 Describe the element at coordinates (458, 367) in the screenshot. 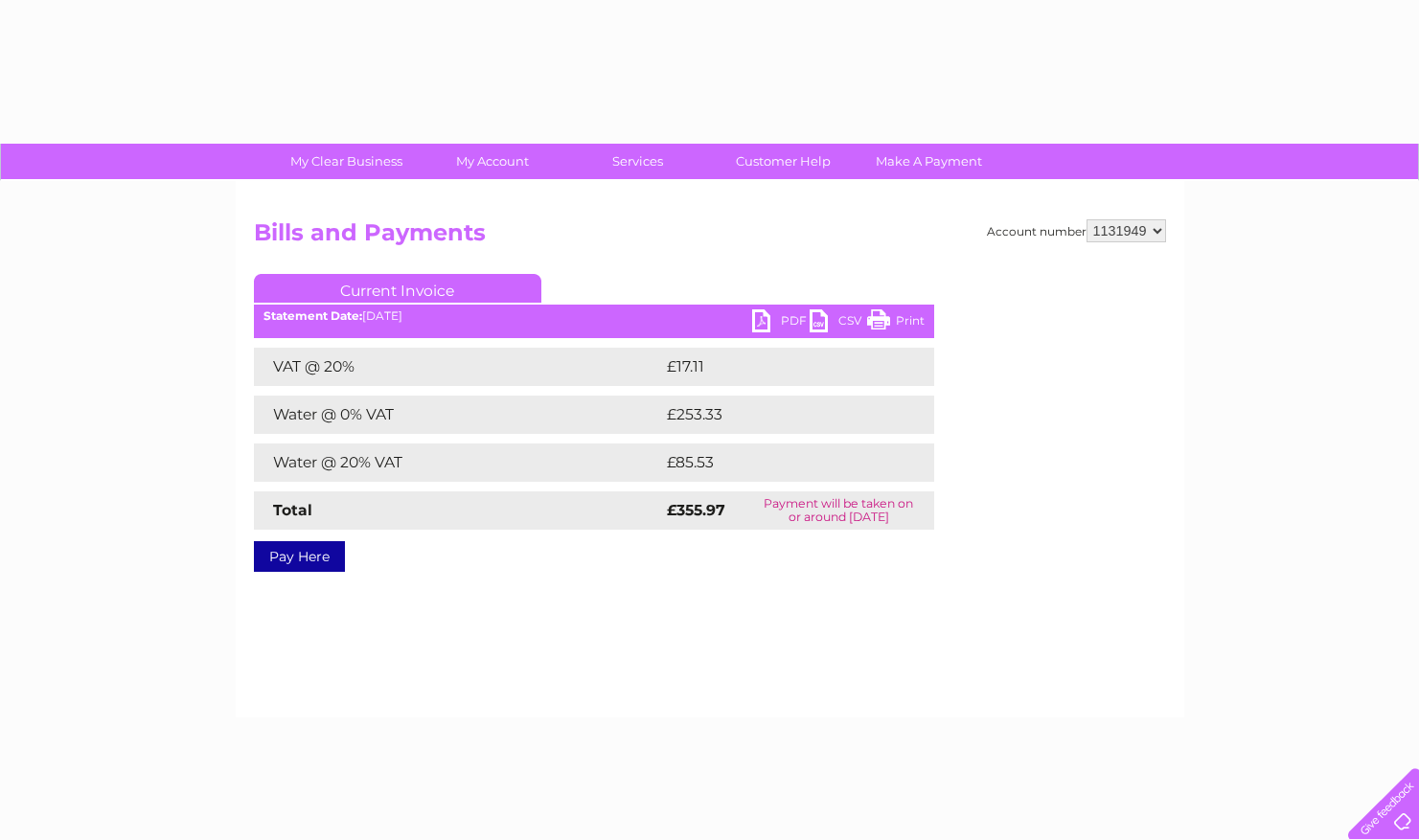

I see `td: VAT @ 20%` at that location.